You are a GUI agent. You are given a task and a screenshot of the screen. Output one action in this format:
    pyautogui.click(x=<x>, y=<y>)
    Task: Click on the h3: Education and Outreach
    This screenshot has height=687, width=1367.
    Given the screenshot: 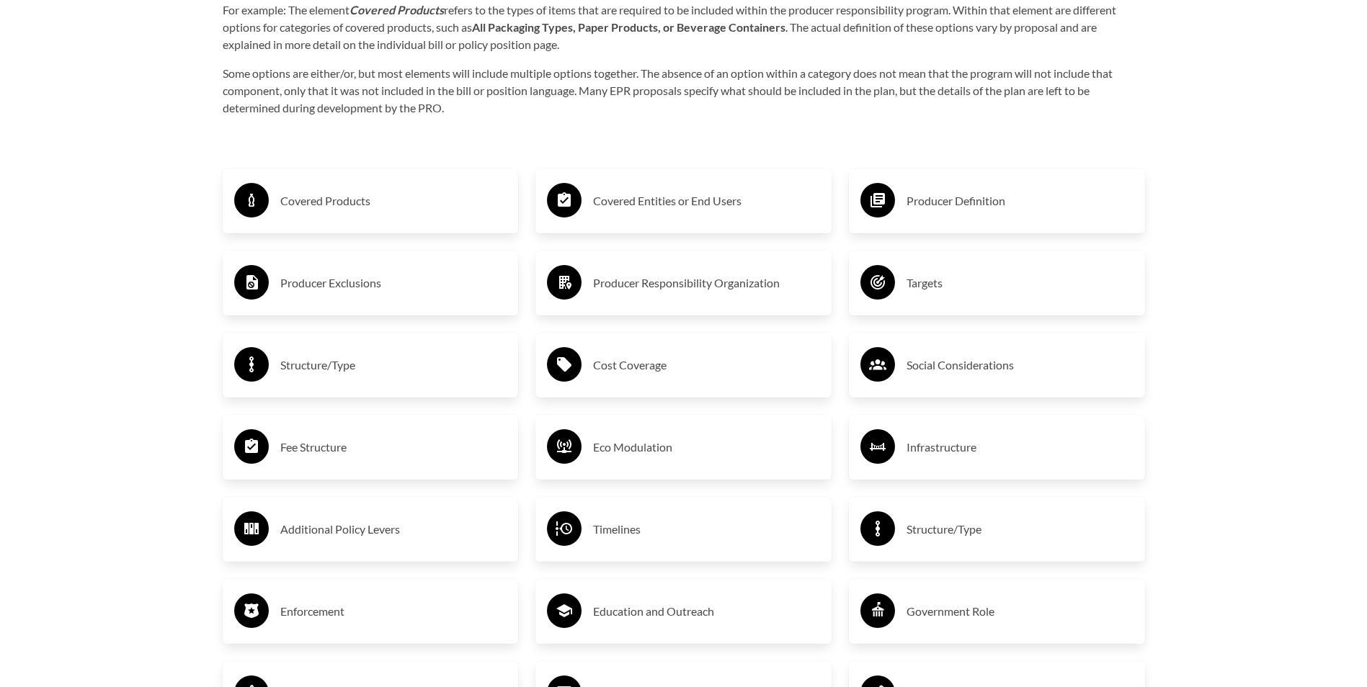 What is the action you would take?
    pyautogui.click(x=706, y=612)
    